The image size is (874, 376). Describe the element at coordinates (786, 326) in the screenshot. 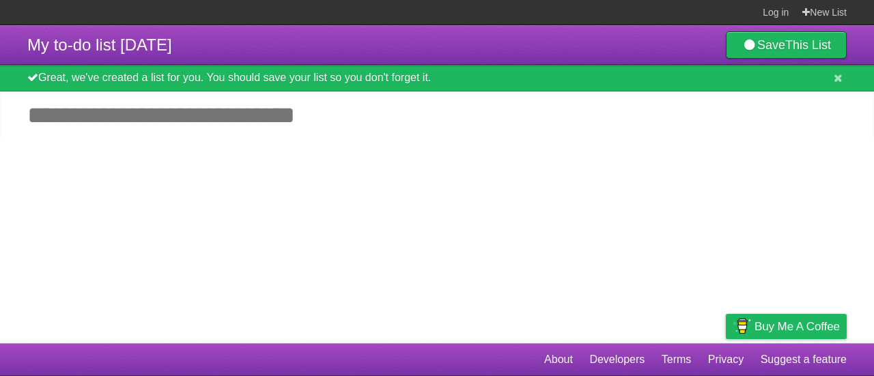

I see `a: Buy me a coffee` at that location.